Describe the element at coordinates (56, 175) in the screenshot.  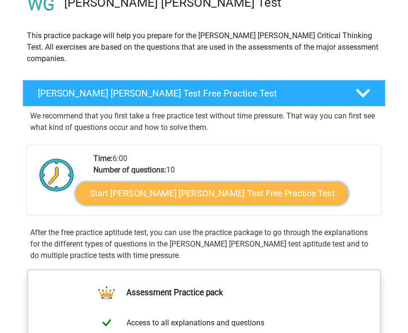
I see `img: Clock` at that location.